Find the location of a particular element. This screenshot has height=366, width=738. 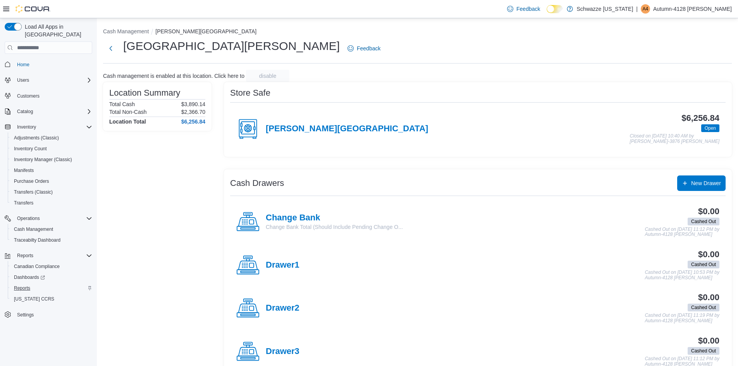

button: Customers is located at coordinates (48, 96).